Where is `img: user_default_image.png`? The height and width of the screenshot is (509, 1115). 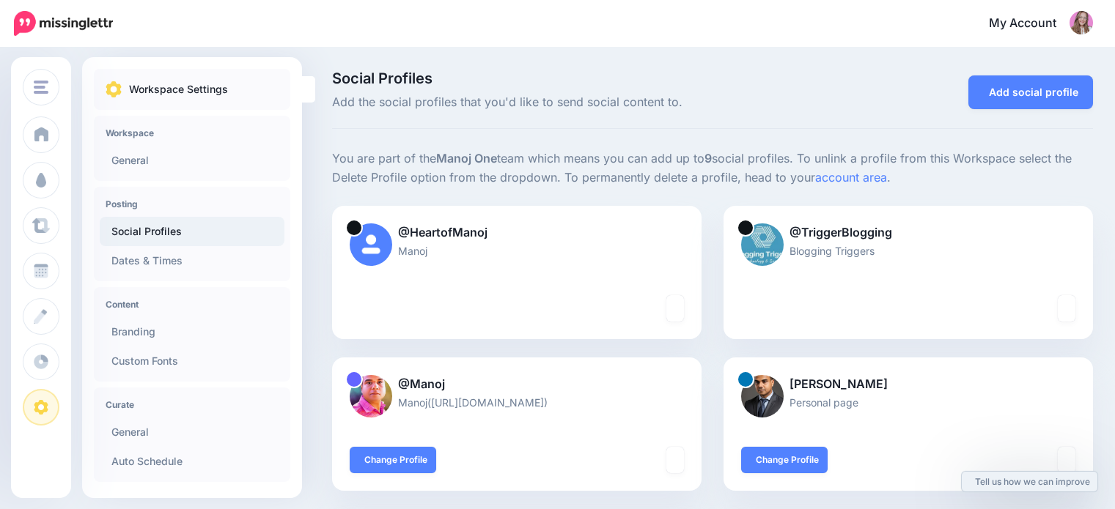
img: user_default_image.png is located at coordinates (371, 245).